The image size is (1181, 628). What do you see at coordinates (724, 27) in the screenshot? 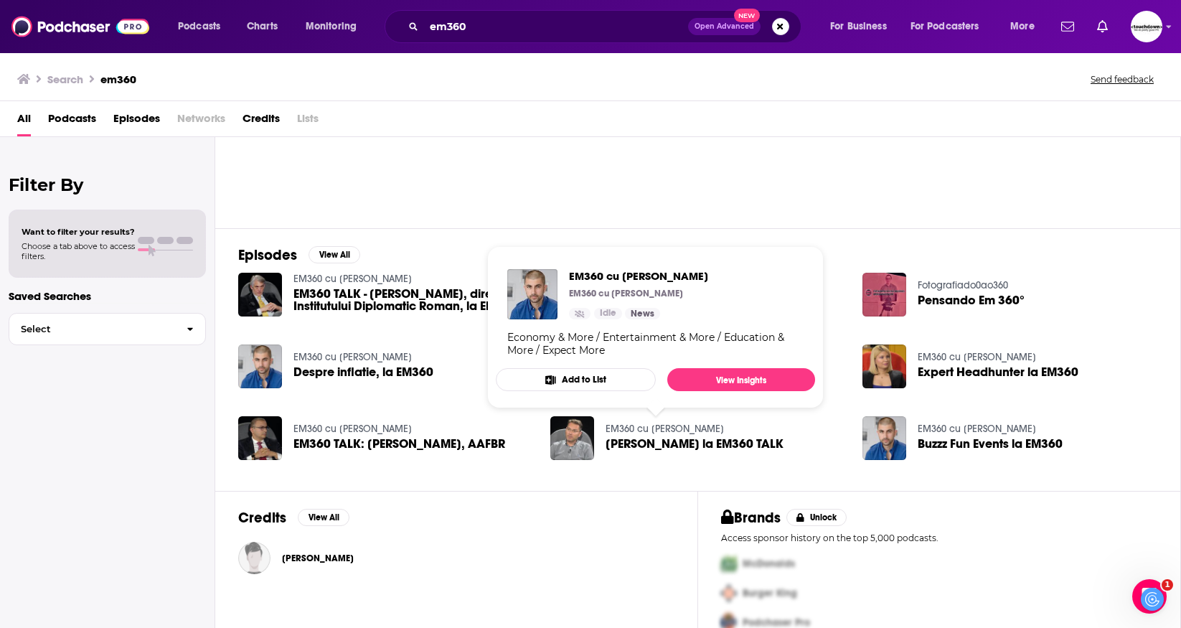
I see `button: Open AdvancedNew` at bounding box center [724, 27].